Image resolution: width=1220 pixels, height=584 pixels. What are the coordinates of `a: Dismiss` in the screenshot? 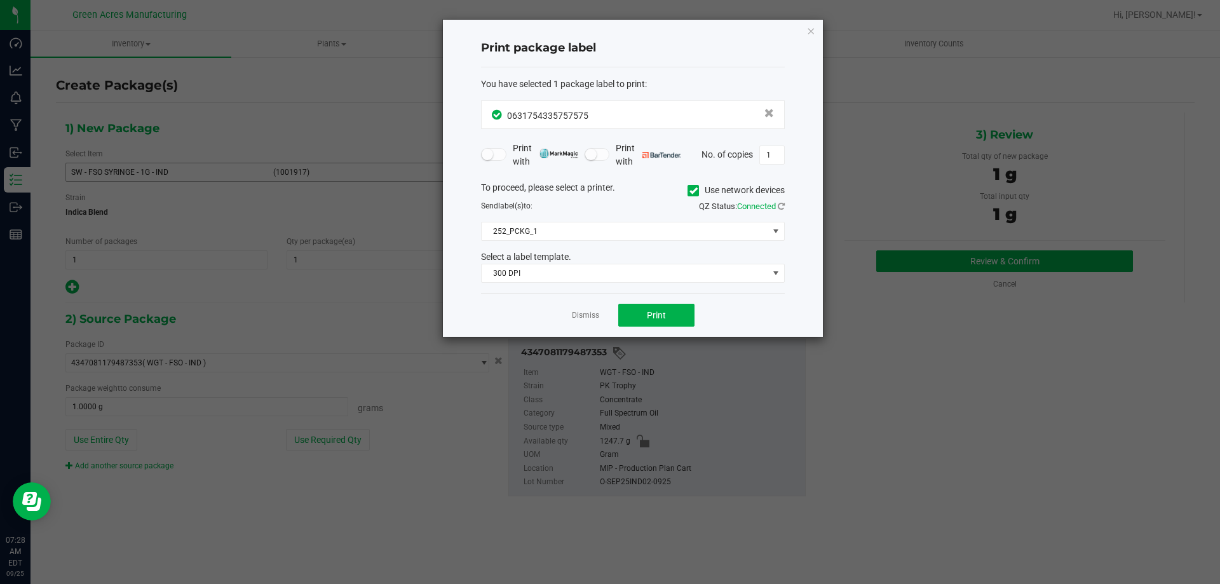 It's located at (585, 315).